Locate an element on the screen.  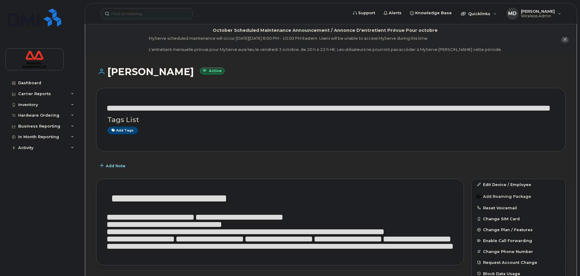
button: Reset Voicemail is located at coordinates (519, 208).